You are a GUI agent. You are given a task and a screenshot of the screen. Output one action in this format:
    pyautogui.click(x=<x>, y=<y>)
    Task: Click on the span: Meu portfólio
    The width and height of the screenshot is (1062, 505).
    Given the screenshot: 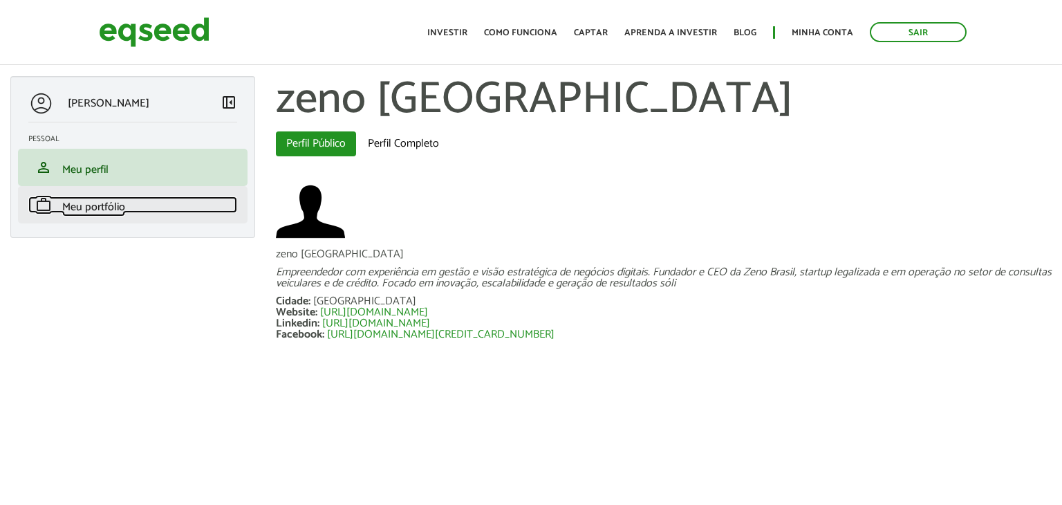 What is the action you would take?
    pyautogui.click(x=93, y=207)
    